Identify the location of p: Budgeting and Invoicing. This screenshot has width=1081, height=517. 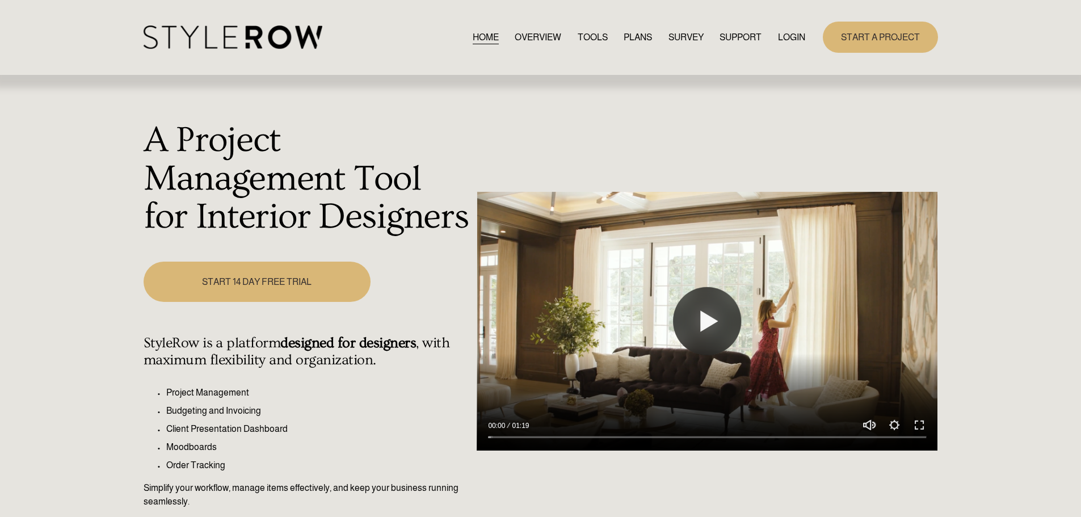
(318, 411).